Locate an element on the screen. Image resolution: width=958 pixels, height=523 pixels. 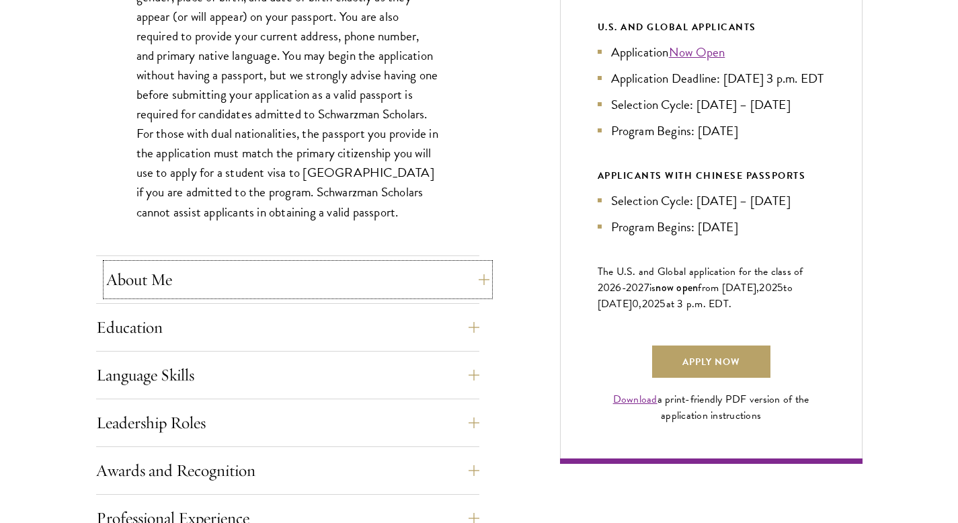
span: is is located at coordinates (653, 288).